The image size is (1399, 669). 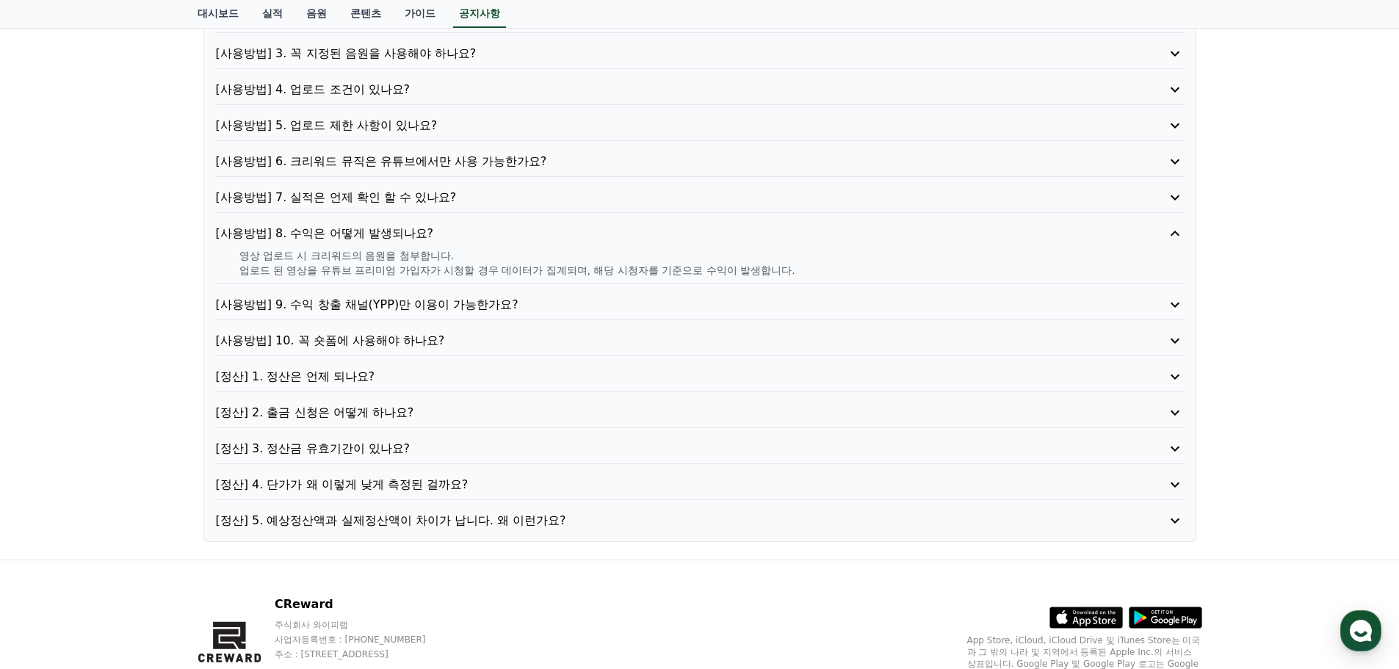 What do you see at coordinates (700, 521) in the screenshot?
I see `button: [정산] 5. 예상정산액과 실제정산액이 차이가 납니다. 왜 이런가요?` at bounding box center [700, 521].